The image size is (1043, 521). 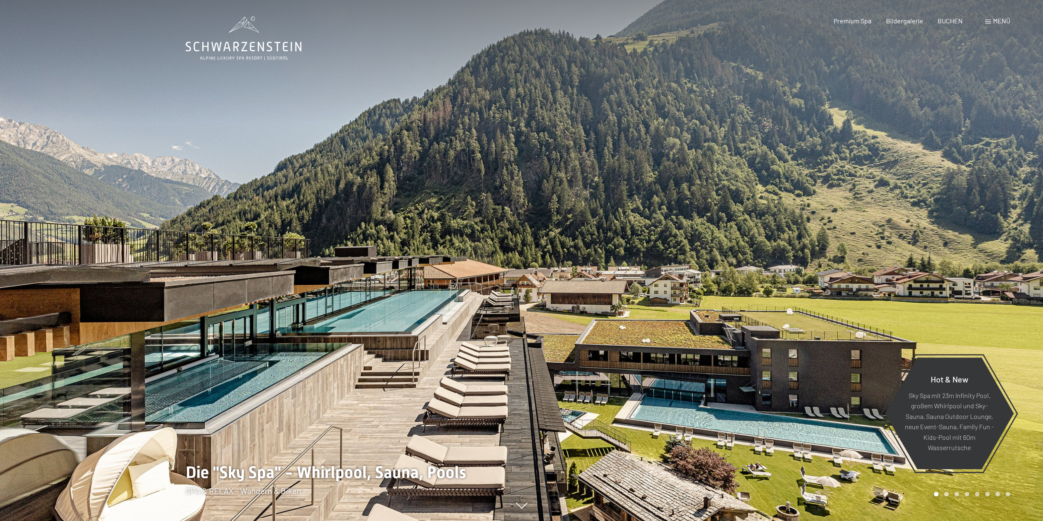 I want to click on a: Premium Spa, so click(x=852, y=20).